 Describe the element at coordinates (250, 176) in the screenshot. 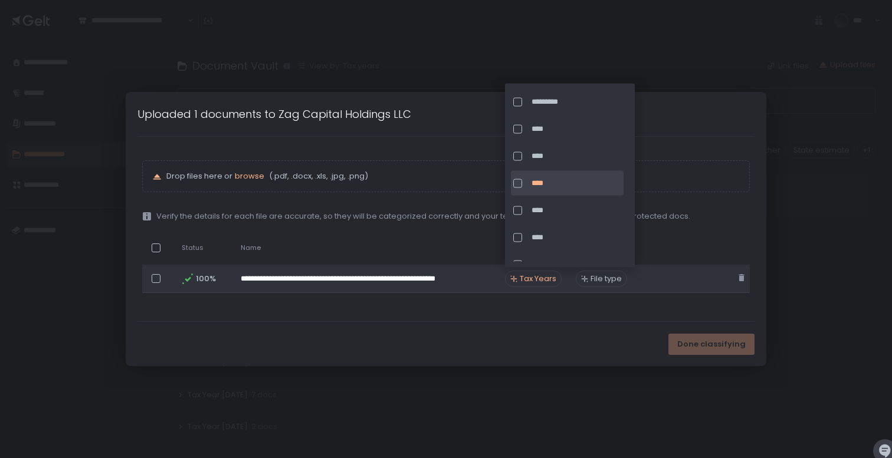

I see `span: browse` at that location.